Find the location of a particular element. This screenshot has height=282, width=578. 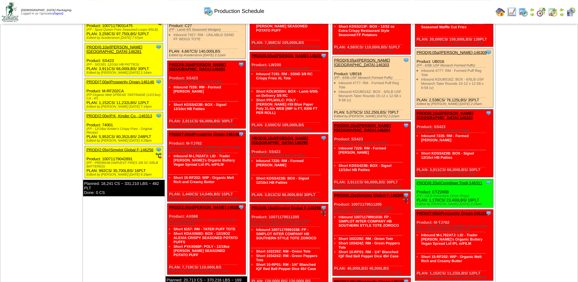

div: Planned: 18,241 CS ~ 331,210 LBS ~ 482 PLT Done: 0 CS is located at coordinates (124, 188).